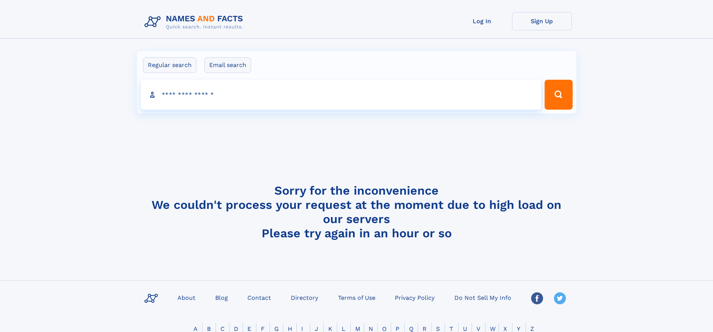 The height and width of the screenshot is (332, 713). What do you see at coordinates (414, 297) in the screenshot?
I see `a: Privacy Policy` at bounding box center [414, 297].